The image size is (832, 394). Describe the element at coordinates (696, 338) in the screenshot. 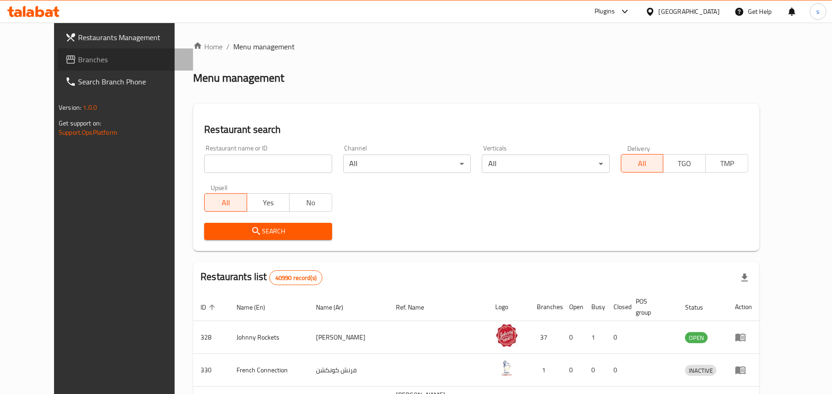

I see `span: OPEN` at that location.